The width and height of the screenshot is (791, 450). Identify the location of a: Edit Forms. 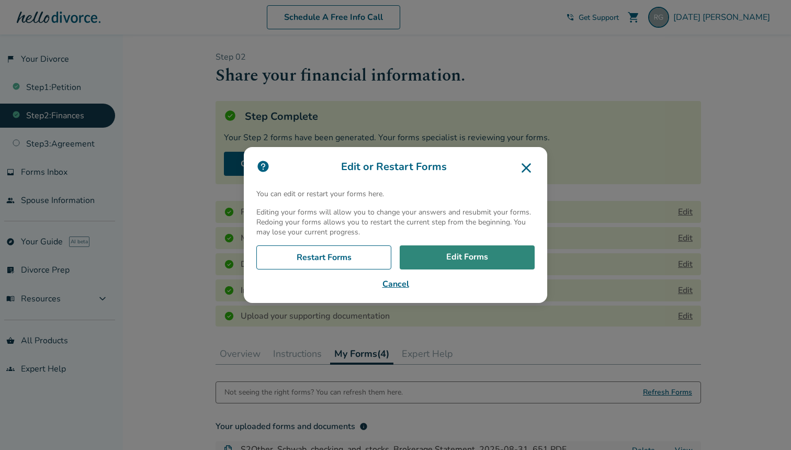
(467, 258).